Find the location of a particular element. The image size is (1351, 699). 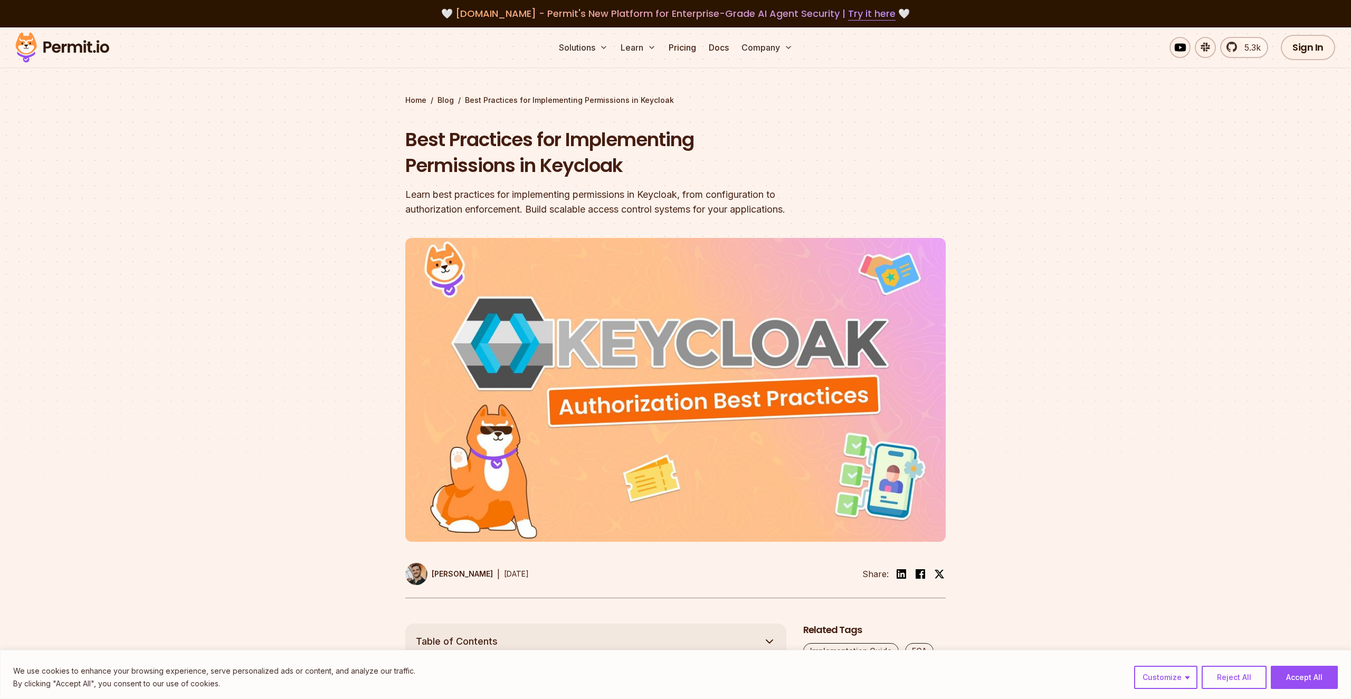

img: linkedin is located at coordinates (902, 574).